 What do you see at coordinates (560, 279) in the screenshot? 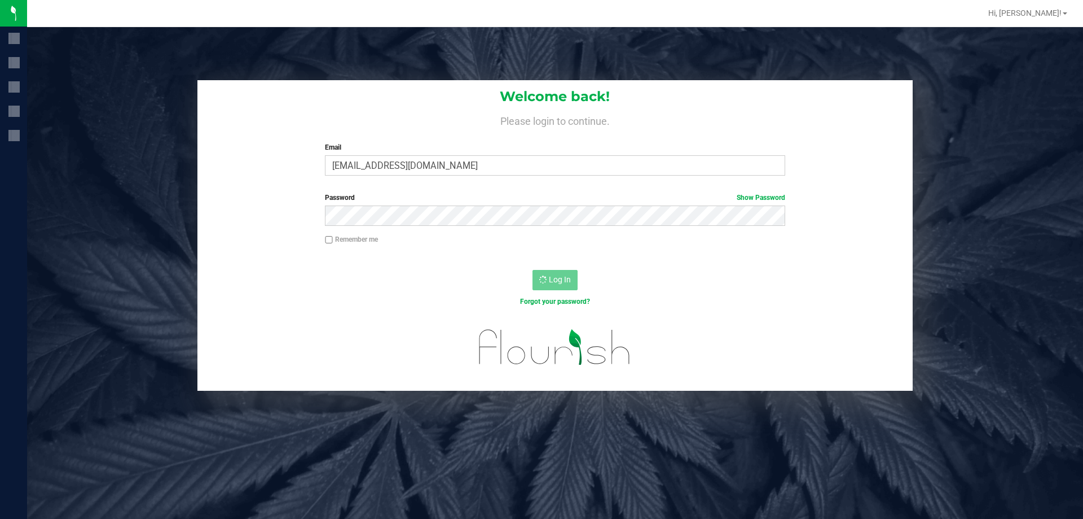
I see `span: Log In` at bounding box center [560, 279].